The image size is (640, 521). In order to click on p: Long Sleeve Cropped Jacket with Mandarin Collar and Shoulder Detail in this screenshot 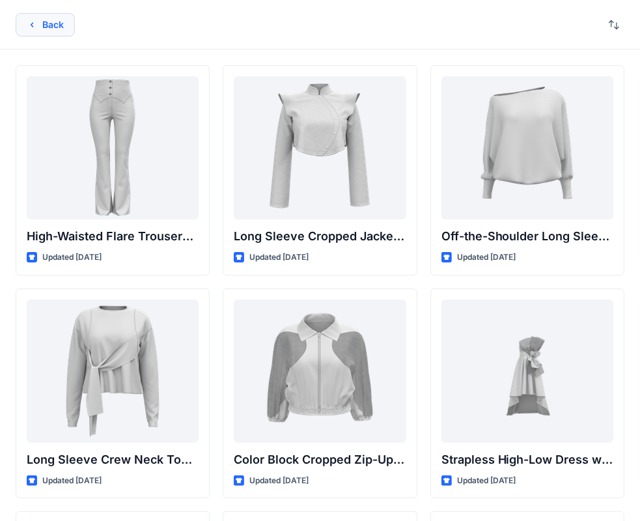, I will do `click(320, 236)`.